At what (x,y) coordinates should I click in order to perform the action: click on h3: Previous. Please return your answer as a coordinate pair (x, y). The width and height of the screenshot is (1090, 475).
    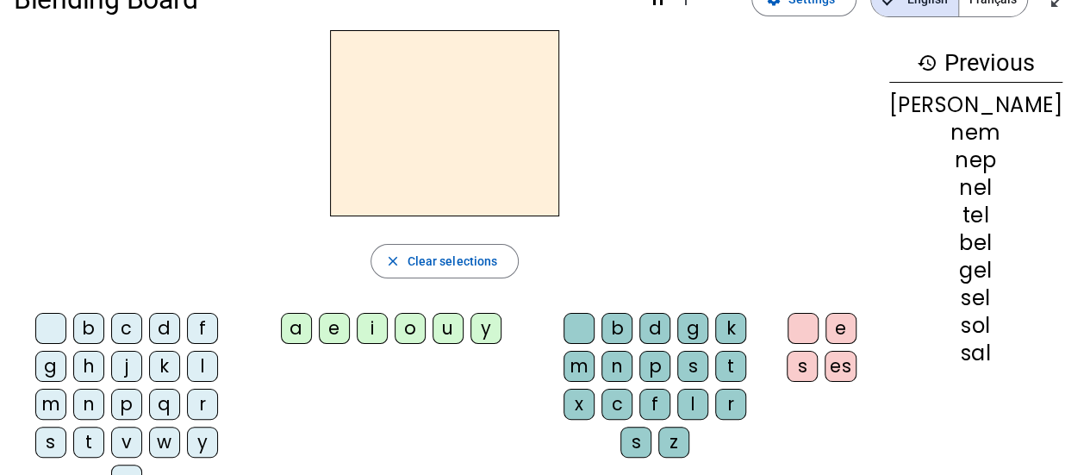
    Looking at the image, I should click on (976, 63).